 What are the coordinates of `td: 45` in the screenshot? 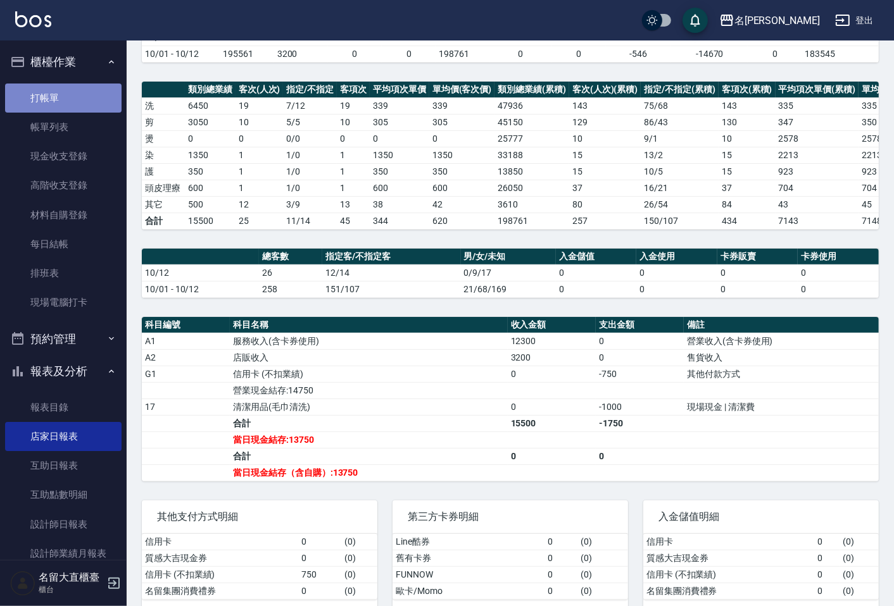 It's located at (353, 221).